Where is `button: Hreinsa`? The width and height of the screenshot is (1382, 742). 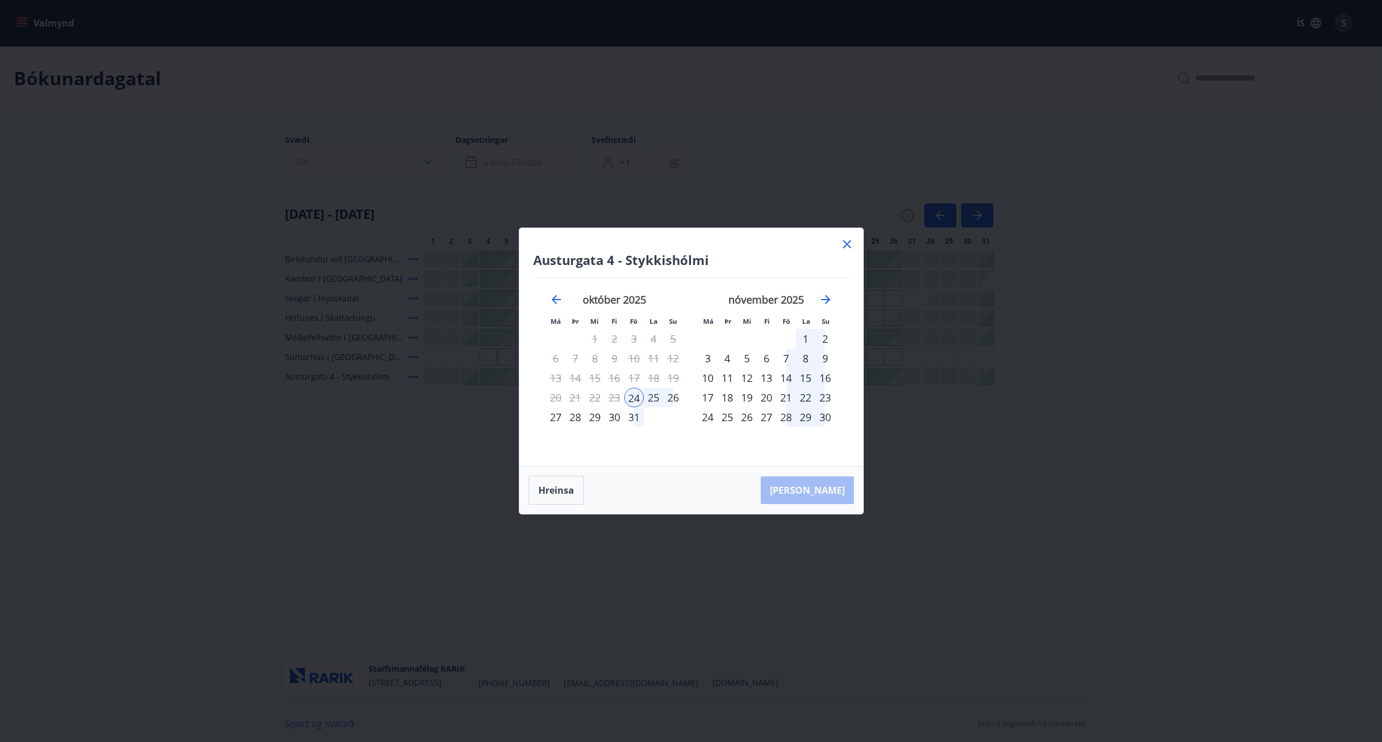 button: Hreinsa is located at coordinates (556, 490).